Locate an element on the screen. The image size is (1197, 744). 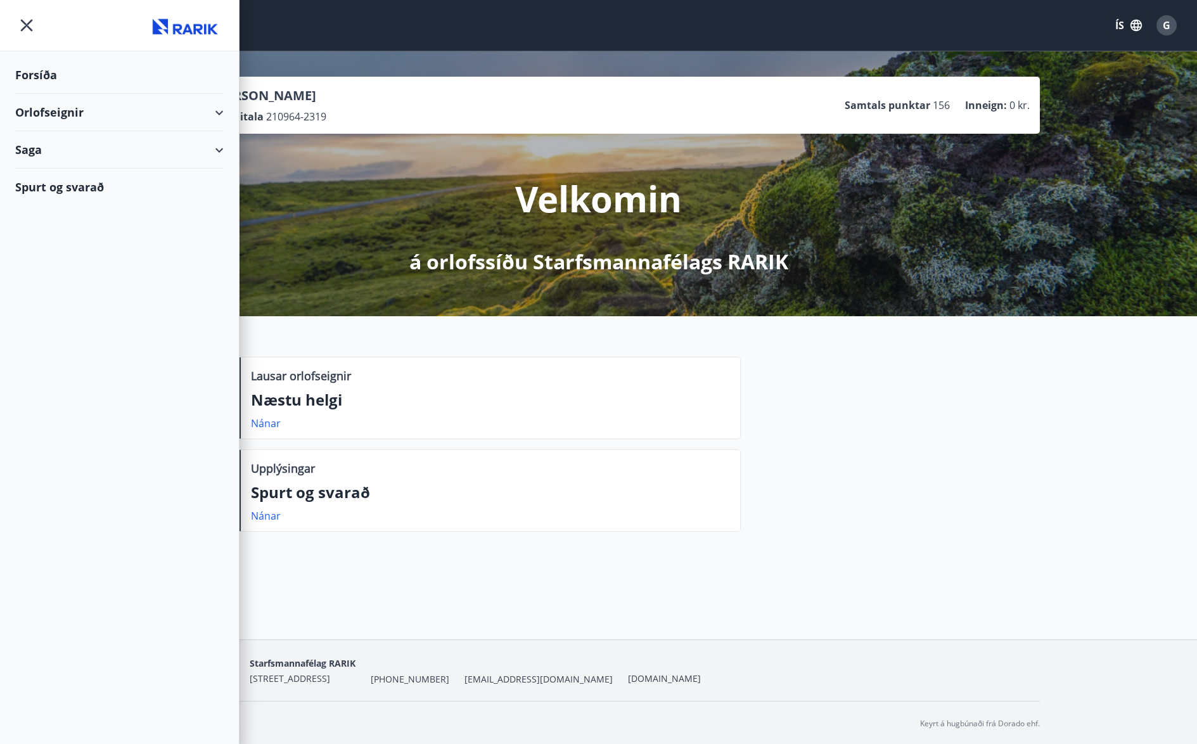
span: Starfsmannafélag RARIK is located at coordinates (302, 663).